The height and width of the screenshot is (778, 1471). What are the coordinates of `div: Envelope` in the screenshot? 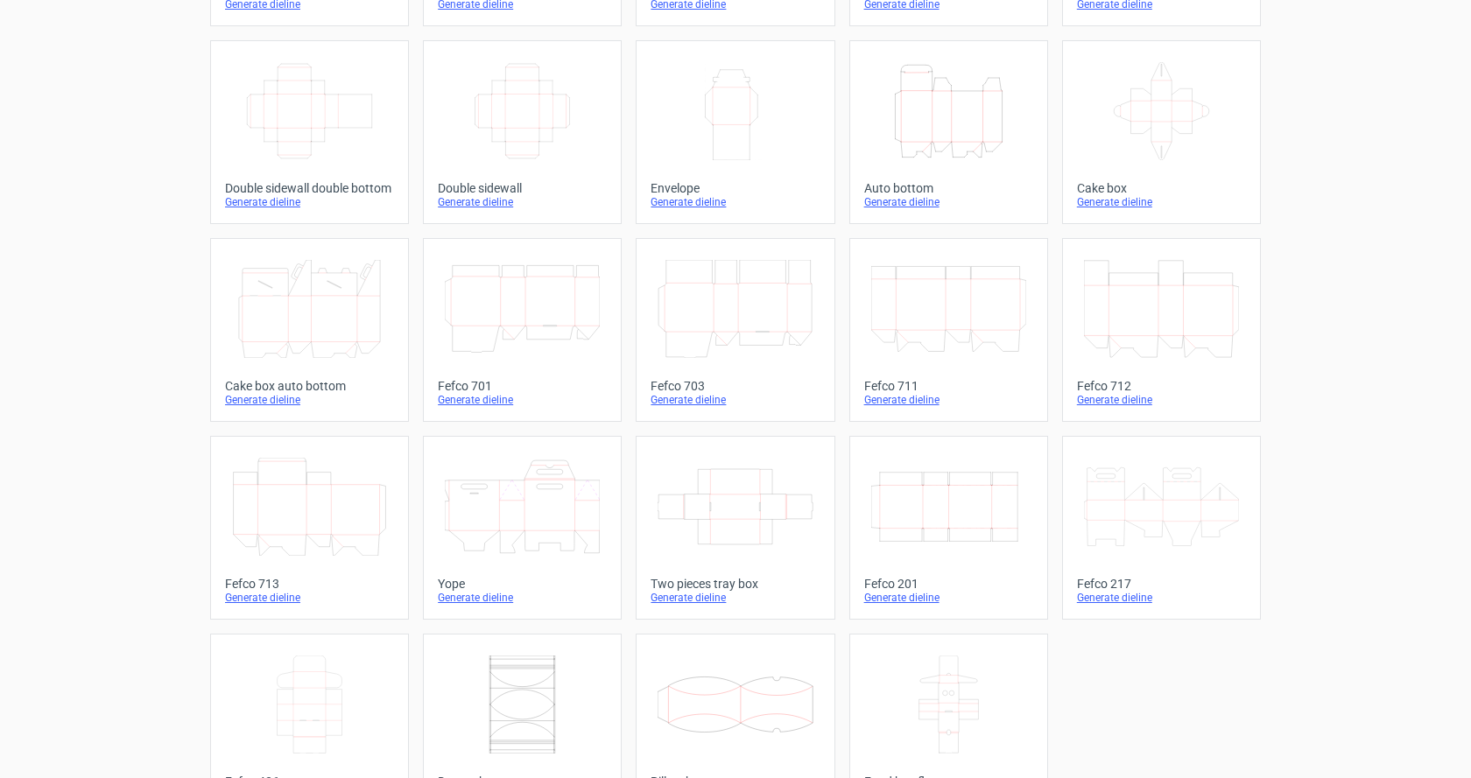 It's located at (734, 188).